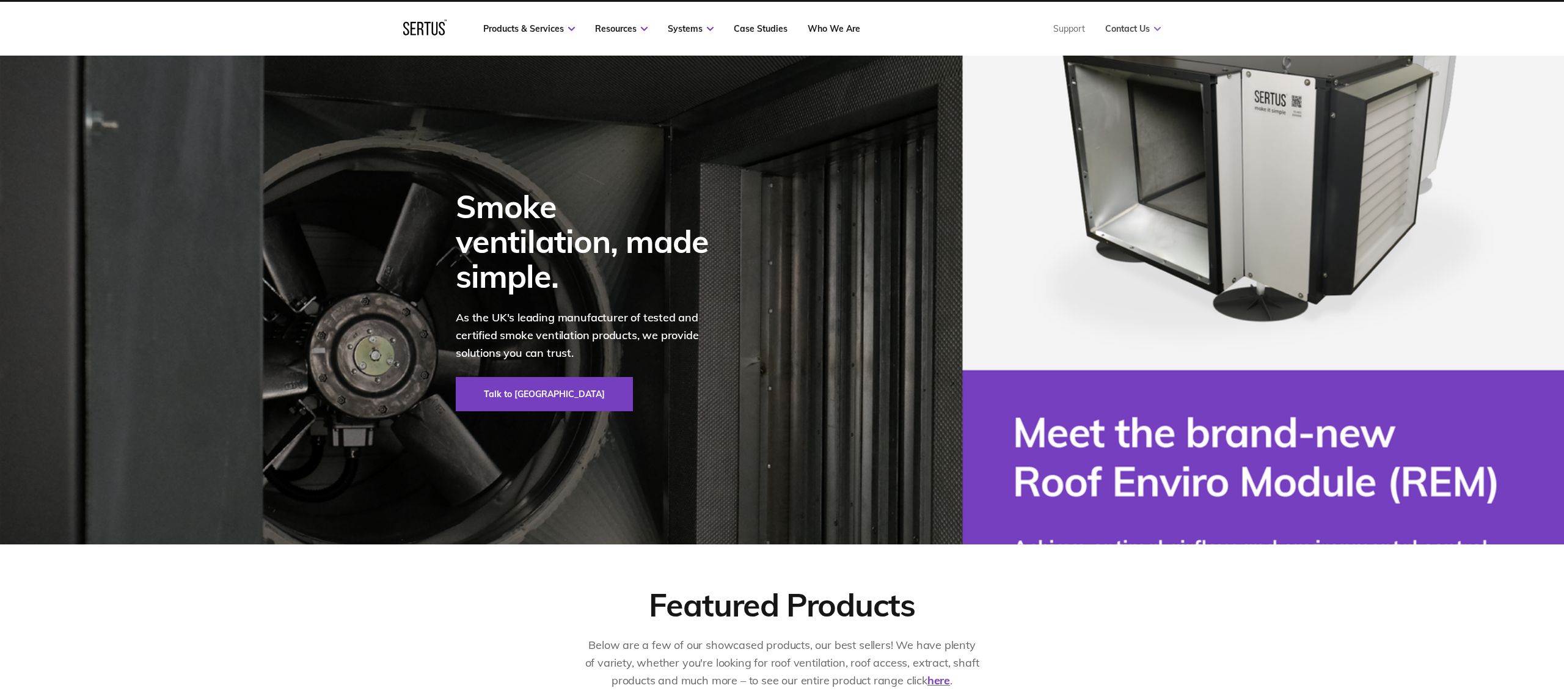 The image size is (1564, 699). I want to click on a: Support, so click(1069, 29).